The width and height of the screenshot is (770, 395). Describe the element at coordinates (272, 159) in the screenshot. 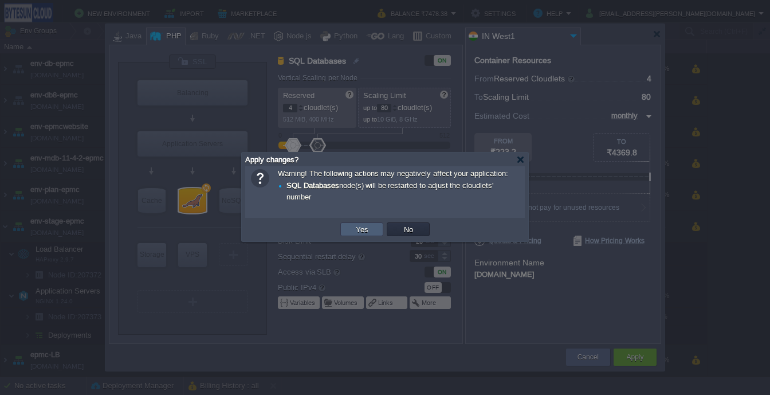

I see `span: Apply changes?` at that location.